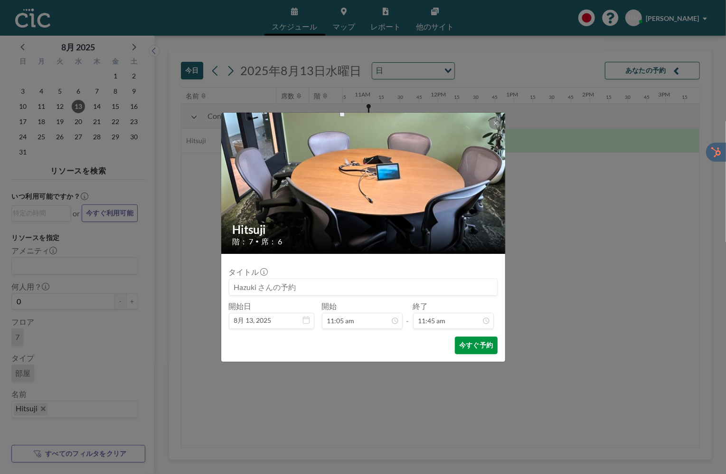 The width and height of the screenshot is (726, 474). Describe the element at coordinates (248, 272) in the screenshot. I see `label: タイトル` at that location.